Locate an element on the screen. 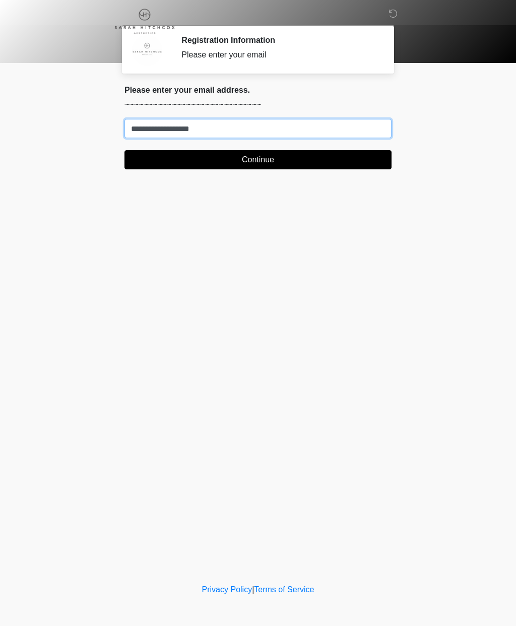  a: Privacy Policy is located at coordinates (227, 589).